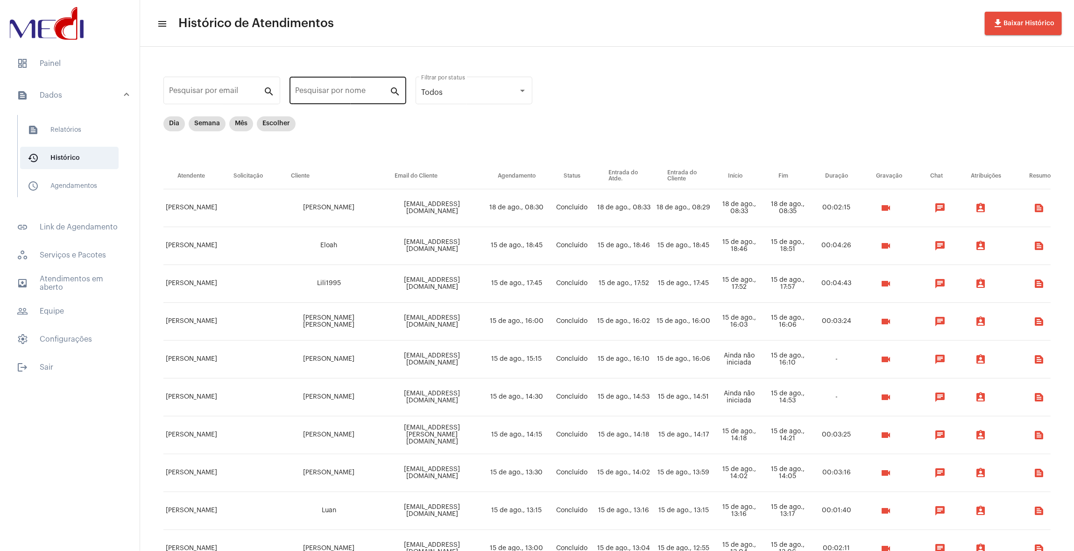  I want to click on span: Todos, so click(432, 92).